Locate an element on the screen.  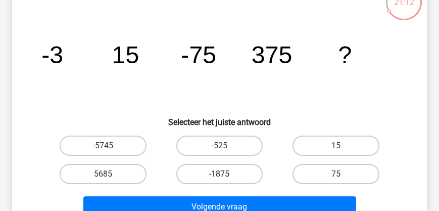
tspan: 375 is located at coordinates (272, 55).